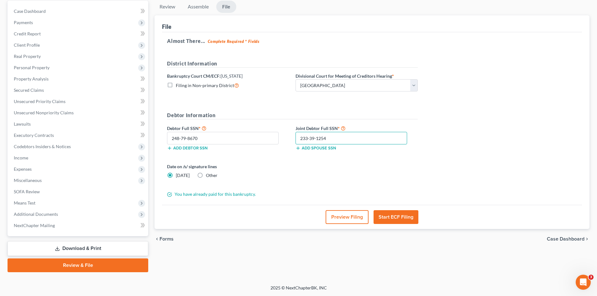 The image size is (597, 296). Describe the element at coordinates (205, 85) in the screenshot. I see `span: Filing in Non-primary District` at that location.